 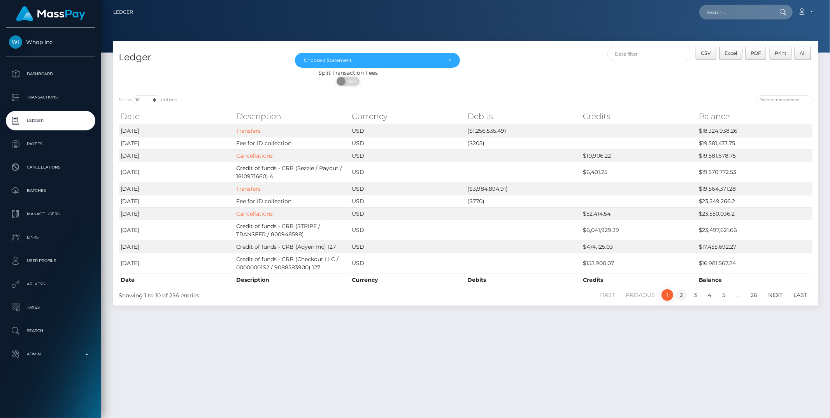 What do you see at coordinates (51, 284) in the screenshot?
I see `p: API Keys` at bounding box center [51, 284].